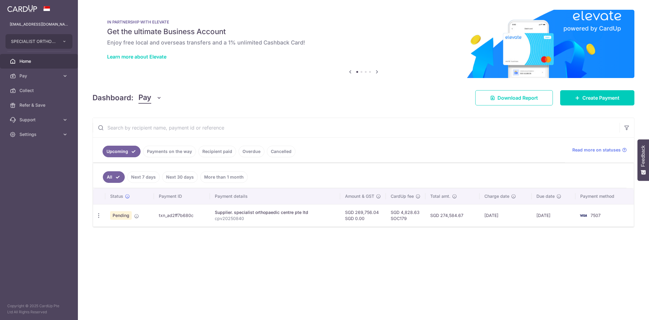 Image resolution: width=649 pixels, height=320 pixels. Describe the element at coordinates (150, 98) in the screenshot. I see `button: Pay` at that location.